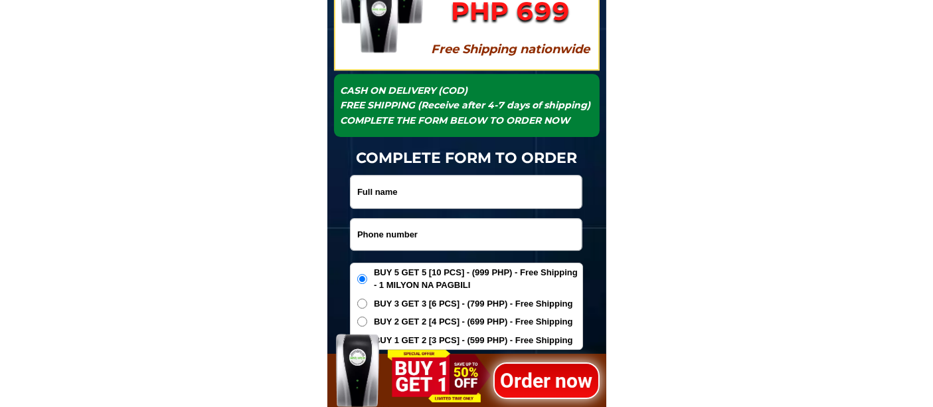 The image size is (933, 407). Describe the element at coordinates (466, 191) in the screenshot. I see `input: Input full_name` at that location.